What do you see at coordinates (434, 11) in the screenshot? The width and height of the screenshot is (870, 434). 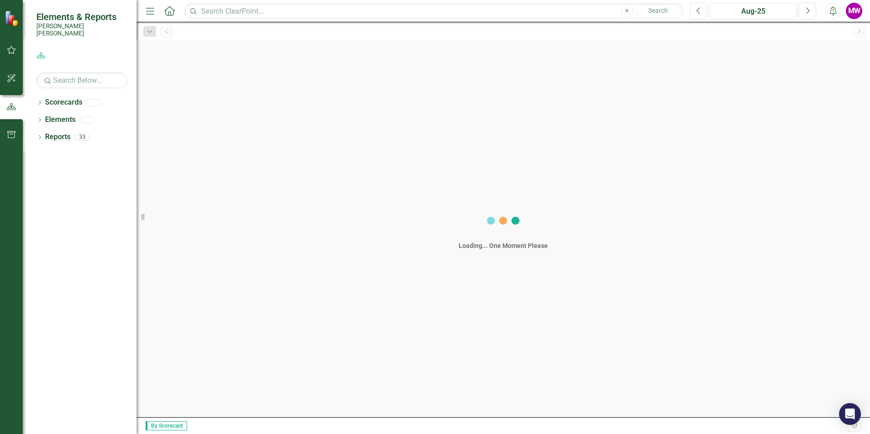 I see `input: Search ClearPoint...` at bounding box center [434, 11].